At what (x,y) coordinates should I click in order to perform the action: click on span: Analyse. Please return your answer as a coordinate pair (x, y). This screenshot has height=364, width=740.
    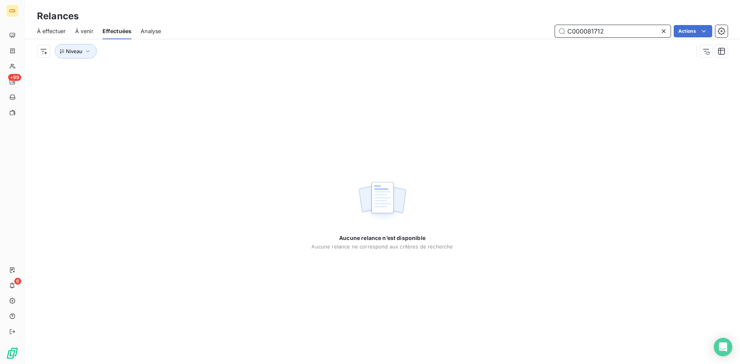
    Looking at the image, I should click on (151, 31).